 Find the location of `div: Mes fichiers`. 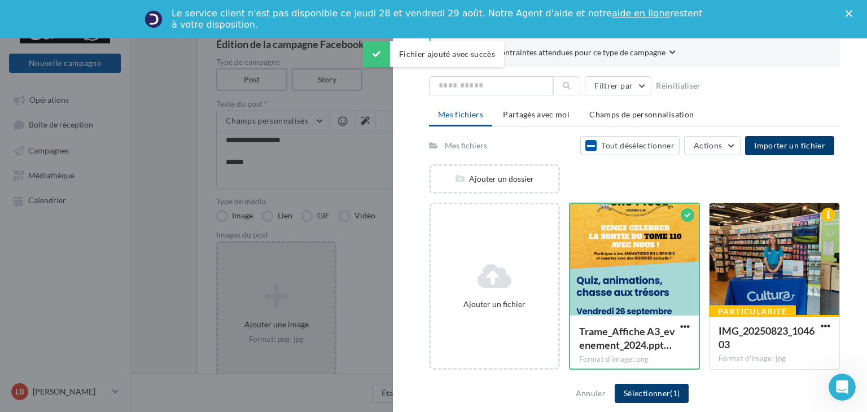

div: Mes fichiers is located at coordinates (465, 146).